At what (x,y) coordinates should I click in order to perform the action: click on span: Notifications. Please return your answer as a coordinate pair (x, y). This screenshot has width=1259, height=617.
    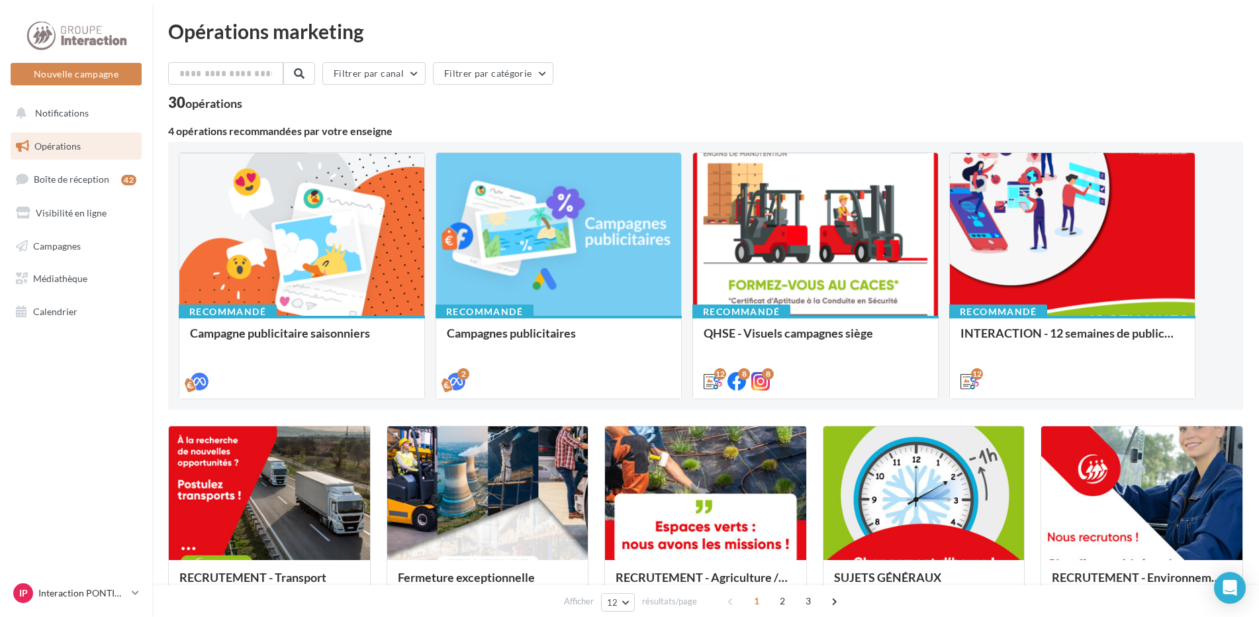
    Looking at the image, I should click on (62, 112).